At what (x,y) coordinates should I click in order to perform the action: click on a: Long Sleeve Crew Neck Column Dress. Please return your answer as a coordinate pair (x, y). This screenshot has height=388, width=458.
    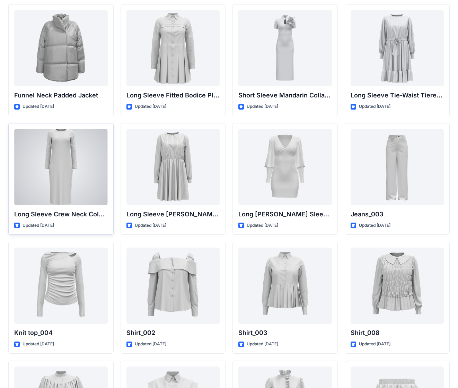
    Looking at the image, I should click on (61, 167).